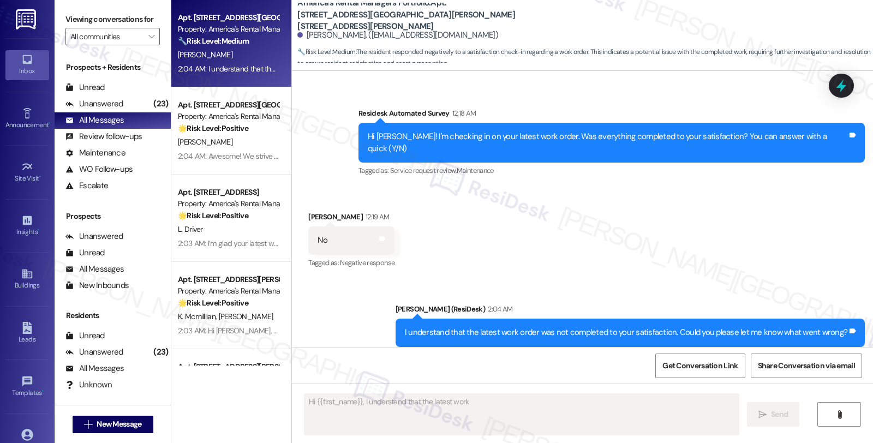 This screenshot has height=443, width=873. What do you see at coordinates (499, 309) in the screenshot?
I see `div: 2:04 AM` at bounding box center [499, 309].